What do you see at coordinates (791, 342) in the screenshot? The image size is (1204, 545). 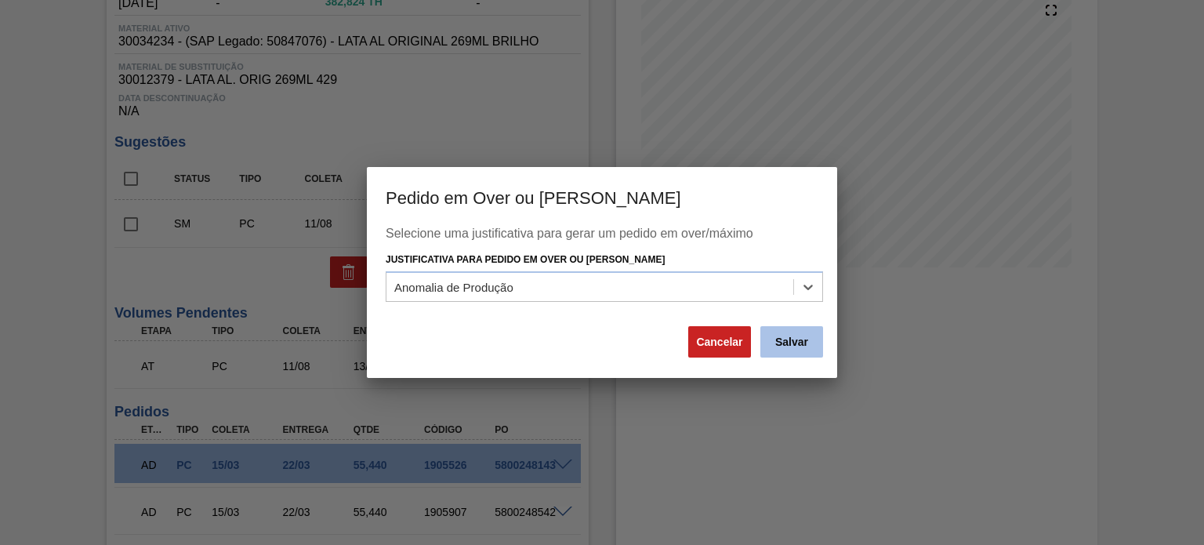 I see `button: Salvar` at bounding box center [791, 342].